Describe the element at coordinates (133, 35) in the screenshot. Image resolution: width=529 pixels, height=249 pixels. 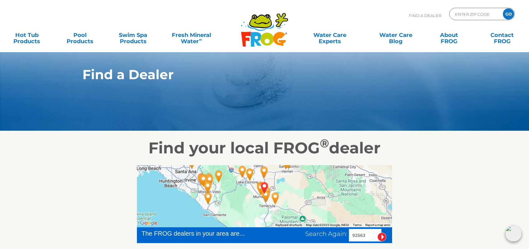
I see `a: Swim SpaProducts` at that location.